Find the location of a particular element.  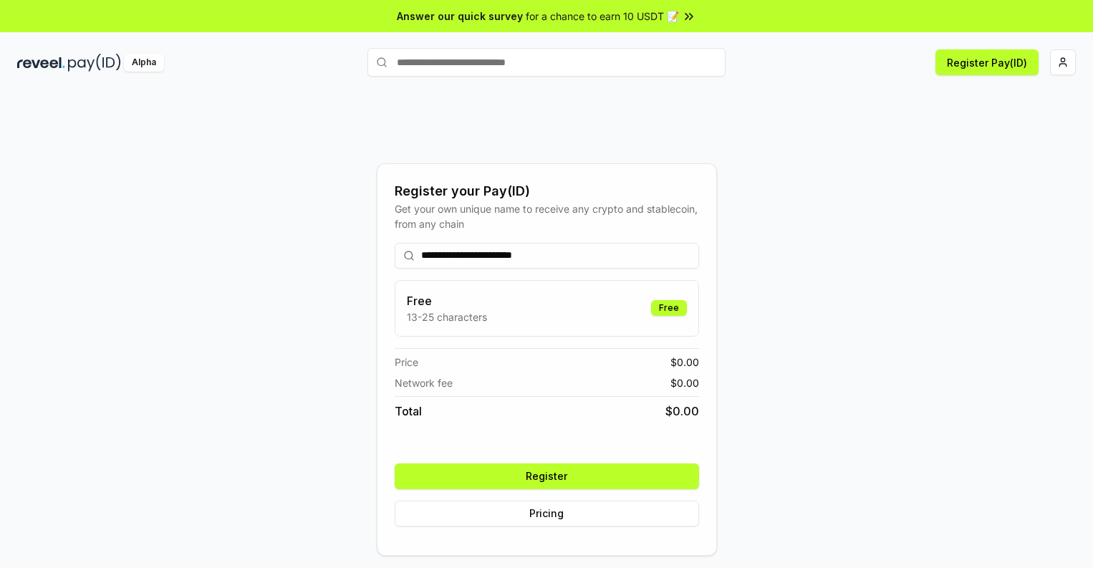

p: 13-25 characters is located at coordinates (447, 317).